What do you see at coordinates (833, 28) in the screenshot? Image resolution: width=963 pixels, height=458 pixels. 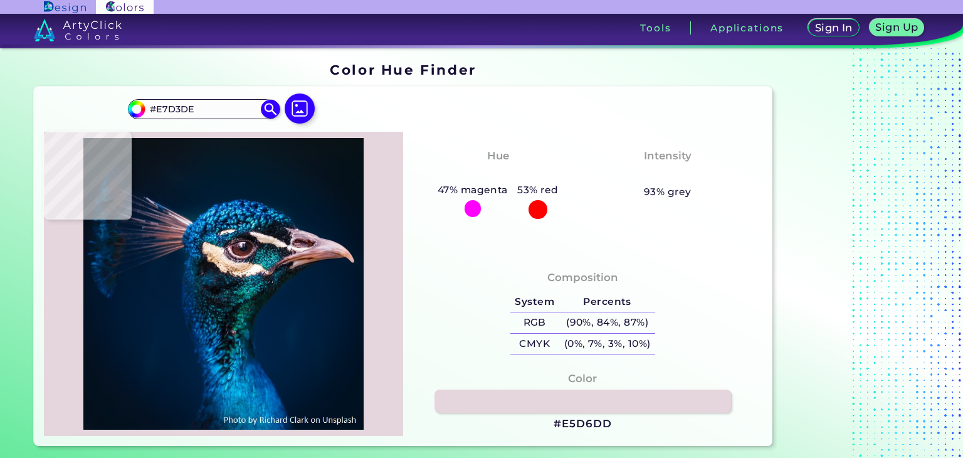 I see `h5: Sign In` at bounding box center [833, 28].